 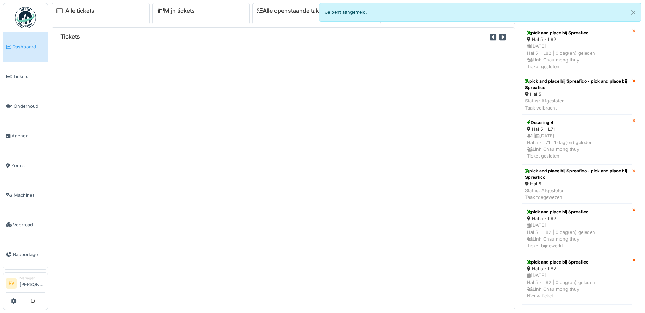 What do you see at coordinates (480, 12) in the screenshot?
I see `div: Je bent aangemeld.` at bounding box center [480, 12].